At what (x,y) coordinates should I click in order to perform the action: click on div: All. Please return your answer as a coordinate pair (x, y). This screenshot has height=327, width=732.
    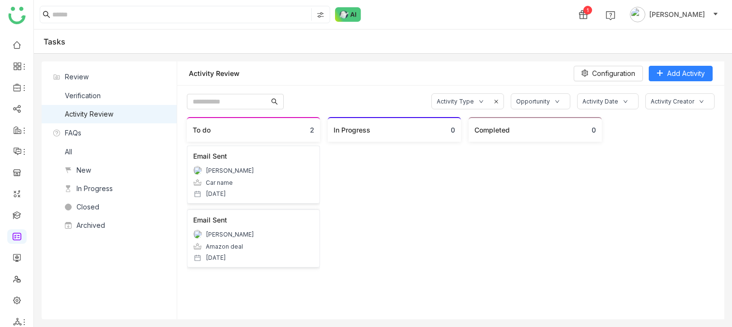
    Looking at the image, I should click on (68, 152).